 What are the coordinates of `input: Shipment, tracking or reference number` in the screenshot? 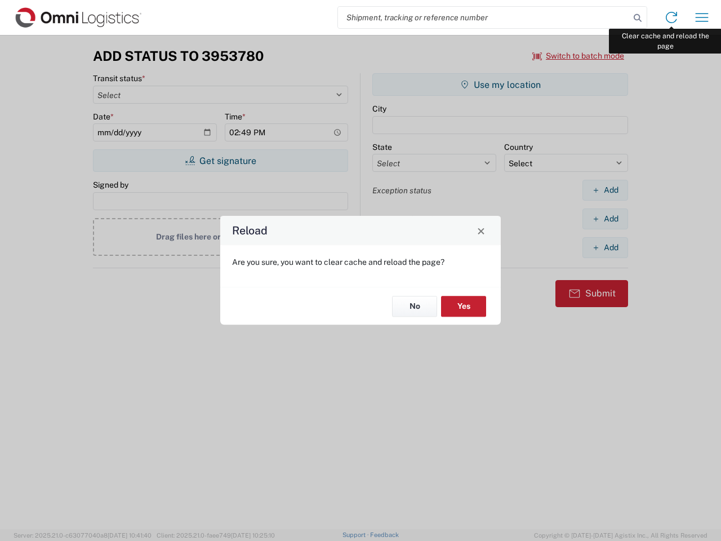 It's located at (484, 17).